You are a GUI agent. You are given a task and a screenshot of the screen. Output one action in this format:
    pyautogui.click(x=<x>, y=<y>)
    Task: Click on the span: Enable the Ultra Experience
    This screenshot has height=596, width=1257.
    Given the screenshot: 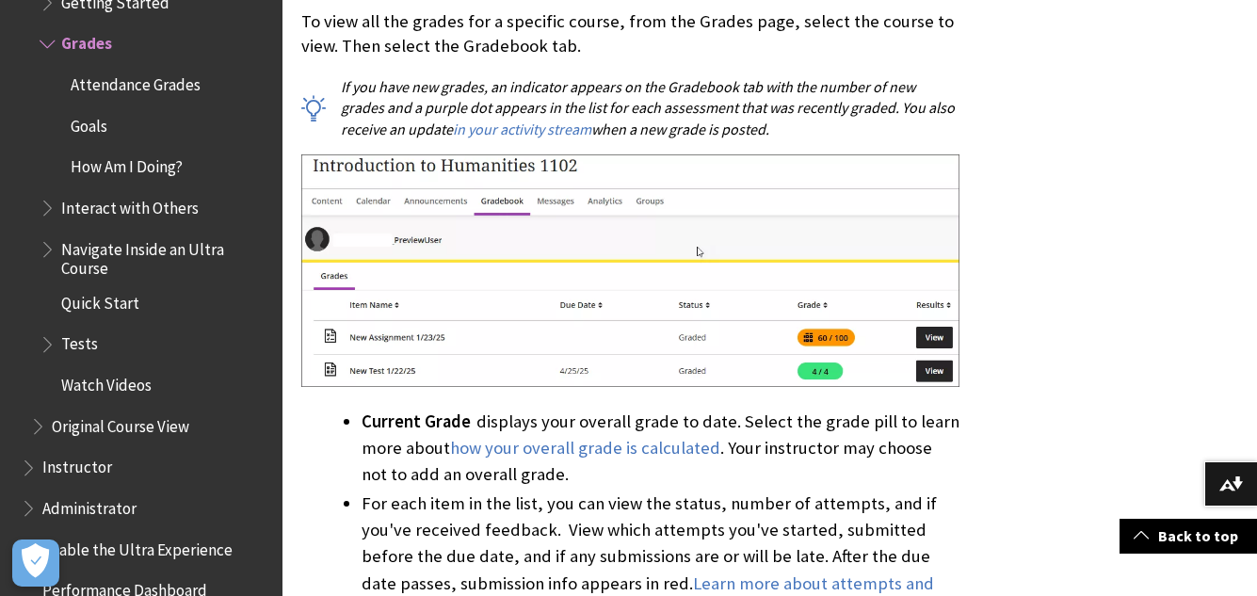 What is the action you would take?
    pyautogui.click(x=137, y=546)
    